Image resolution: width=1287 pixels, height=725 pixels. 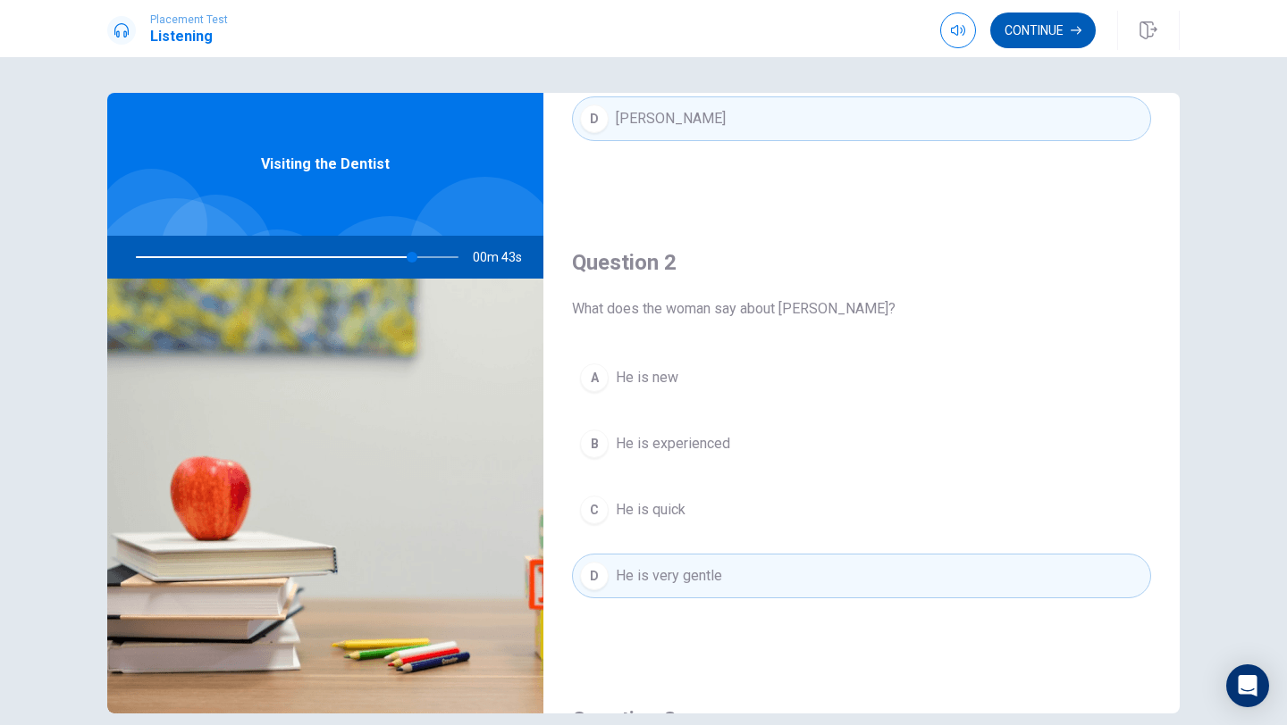 I want to click on span: Placement Test, so click(x=189, y=20).